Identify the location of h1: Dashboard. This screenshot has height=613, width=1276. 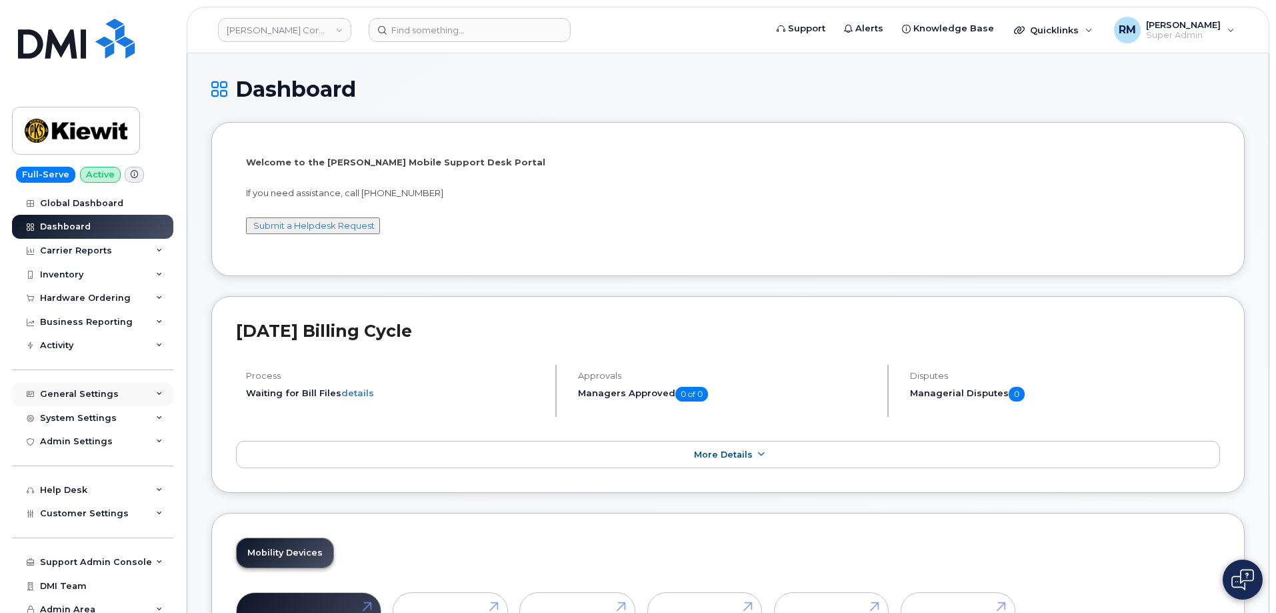
(728, 89).